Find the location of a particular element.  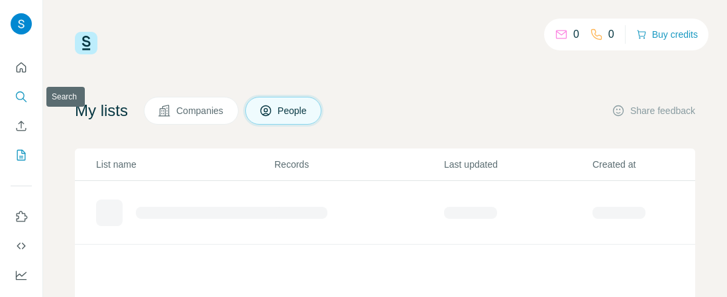

p: Last updated is located at coordinates (518, 164).